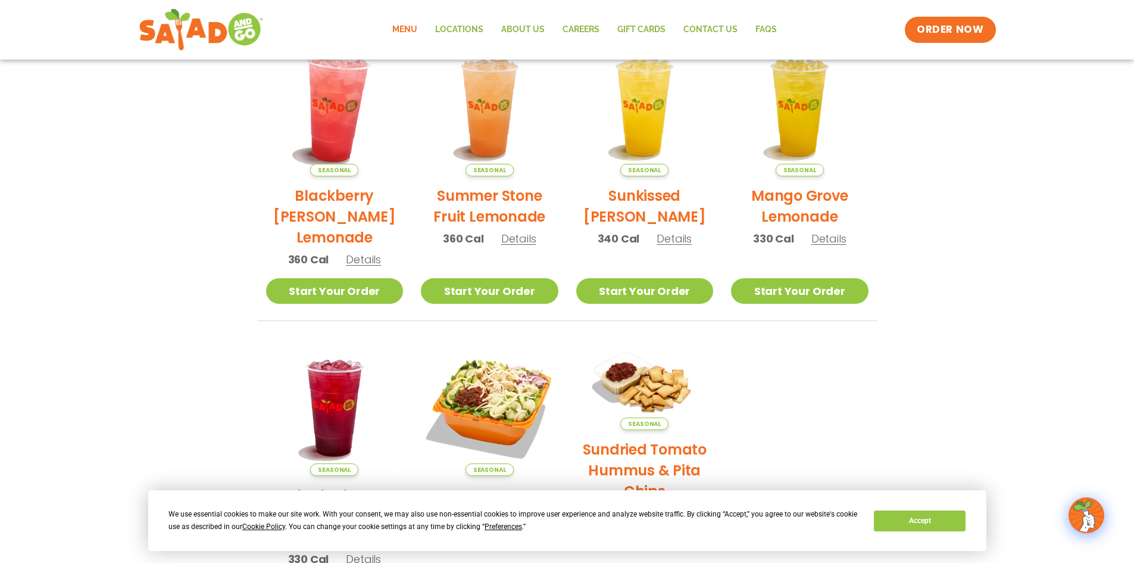 This screenshot has width=1134, height=563. I want to click on a: Locations, so click(459, 30).